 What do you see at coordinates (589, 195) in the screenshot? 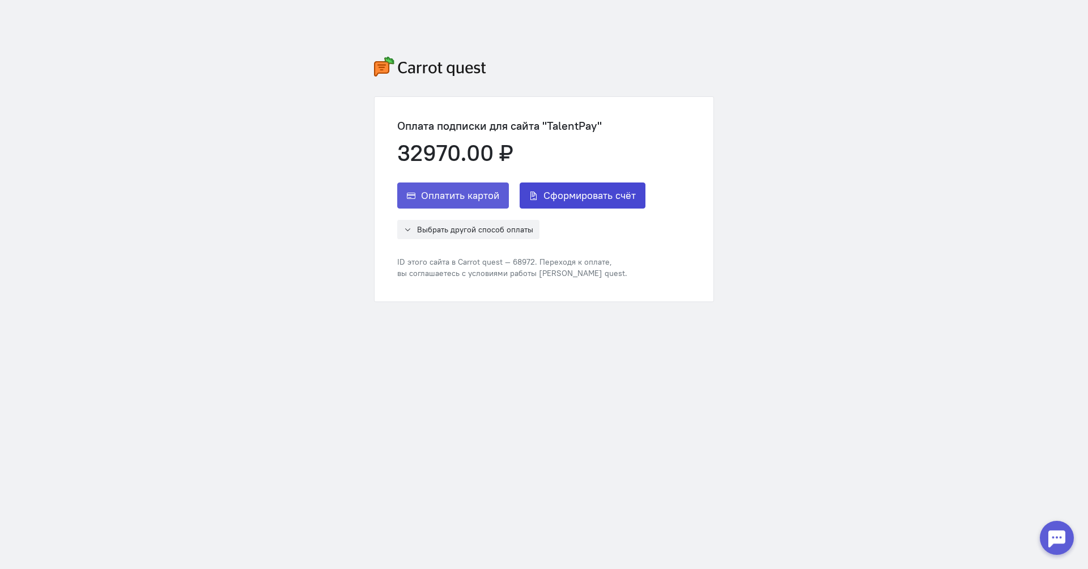
I see `span: Сформировать счёт` at bounding box center [589, 195].